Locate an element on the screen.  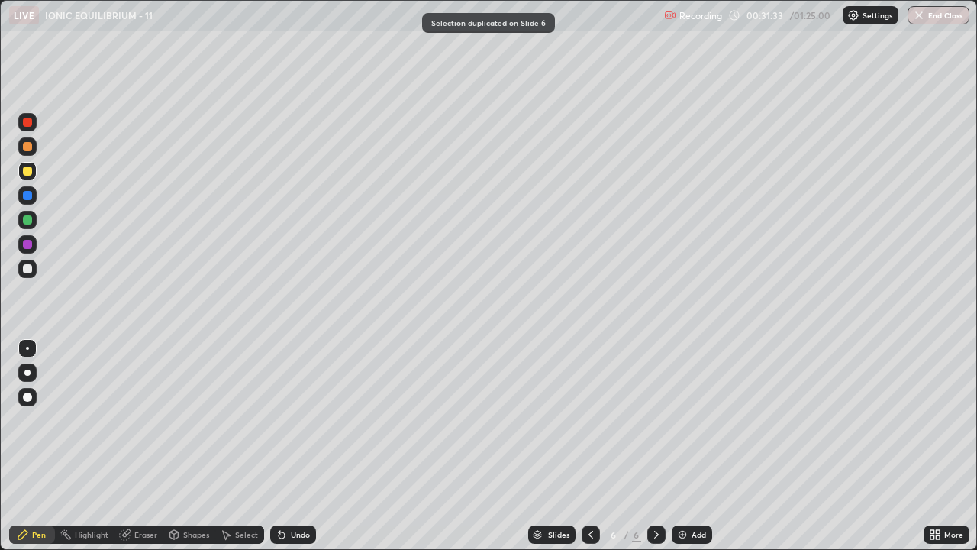
img: class-settings-icons is located at coordinates (853, 15).